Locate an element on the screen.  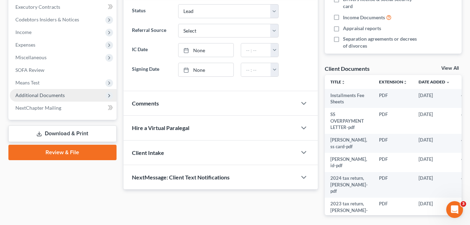
label: Referral Source is located at coordinates (152, 31).